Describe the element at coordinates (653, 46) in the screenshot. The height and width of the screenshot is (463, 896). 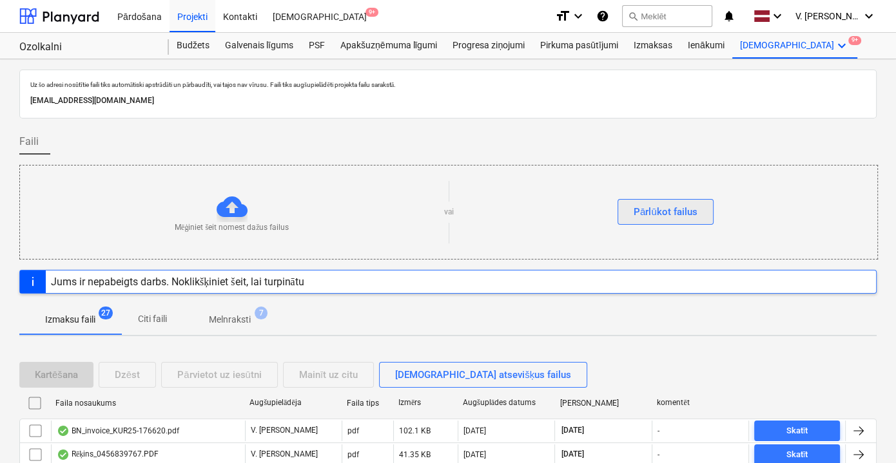
I see `a: Izmaksas` at that location.